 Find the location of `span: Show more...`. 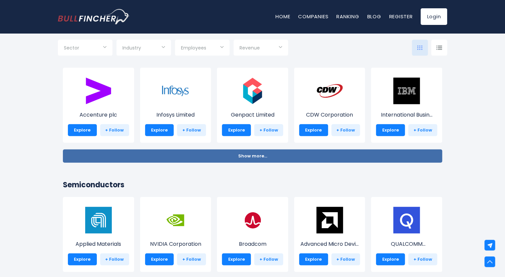

span: Show more... is located at coordinates (252, 156).